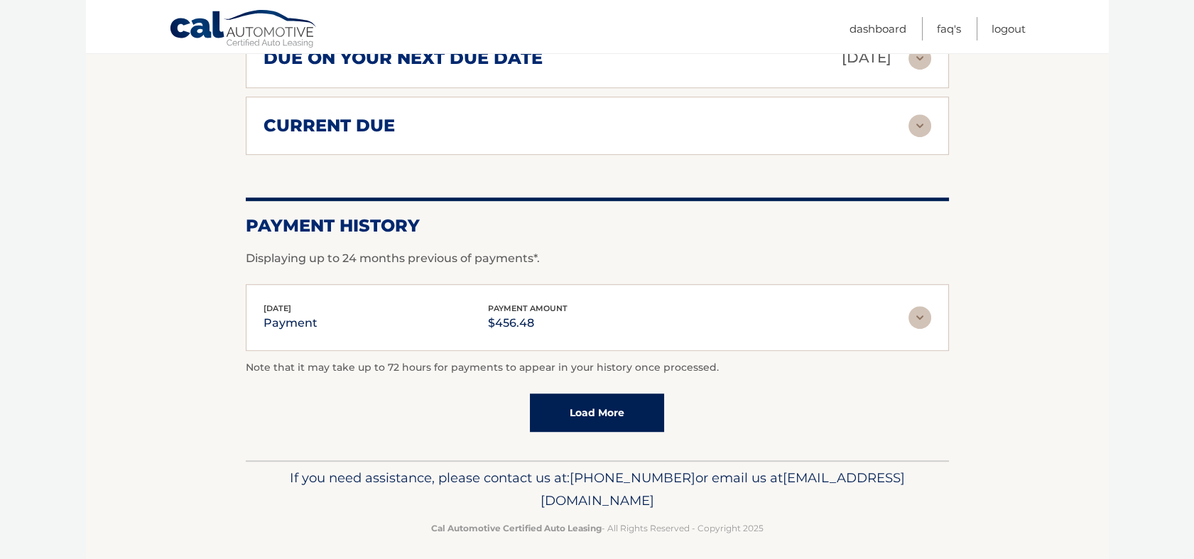 The image size is (1194, 559). I want to click on span: payment amount, so click(528, 308).